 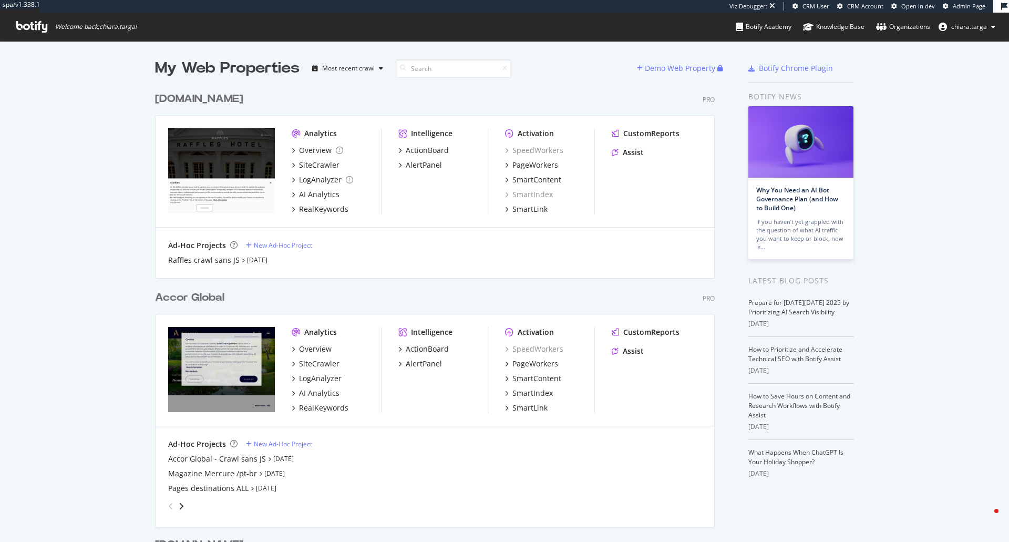 What do you see at coordinates (529, 393) in the screenshot?
I see `a: SmartIndex` at bounding box center [529, 393].